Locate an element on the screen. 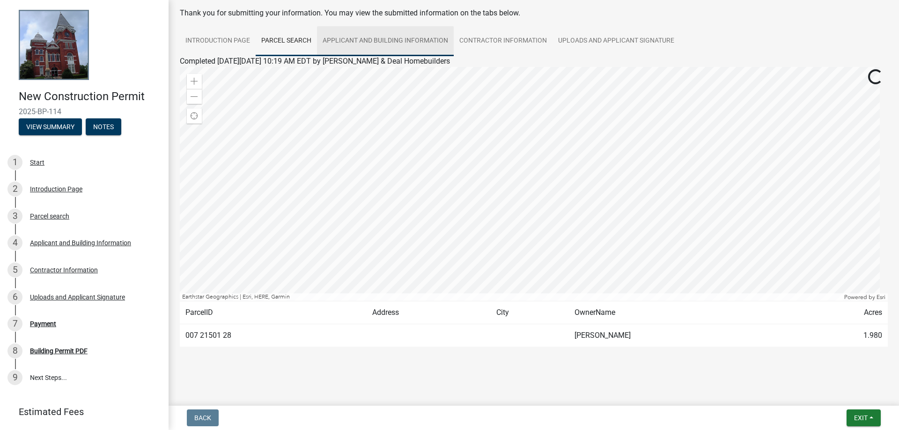 This screenshot has width=899, height=430. div: Payment is located at coordinates (43, 324).